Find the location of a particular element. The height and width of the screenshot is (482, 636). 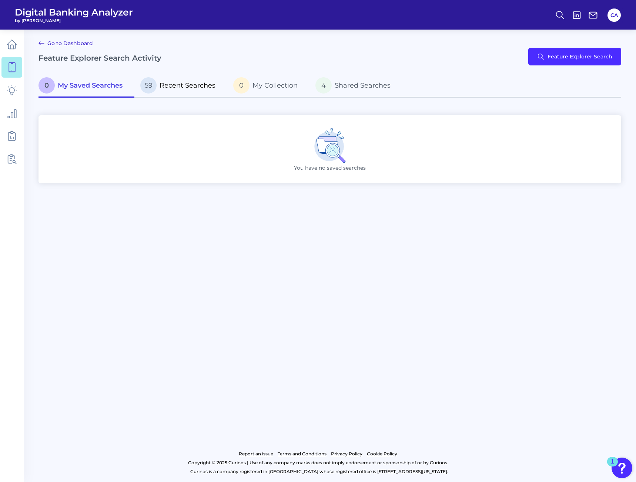

button: Feature Explorer Search is located at coordinates (574, 57).